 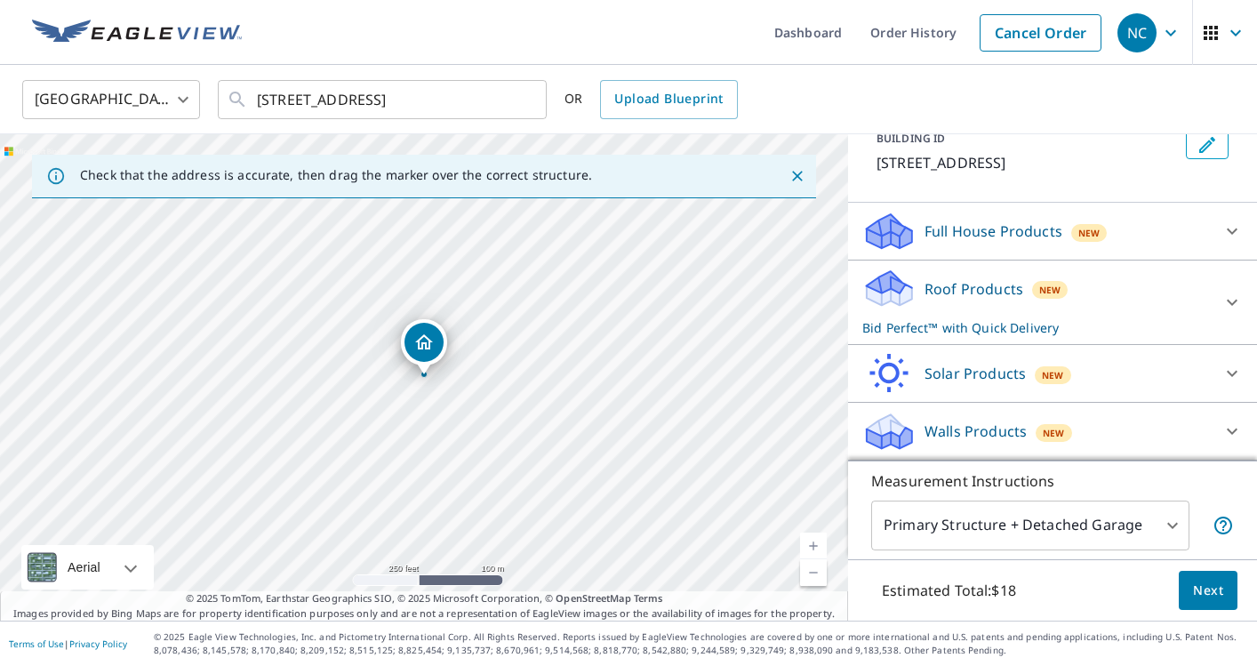 I want to click on p: Check that the address is accurate, then drag the marker over the correct structure., so click(x=336, y=175).